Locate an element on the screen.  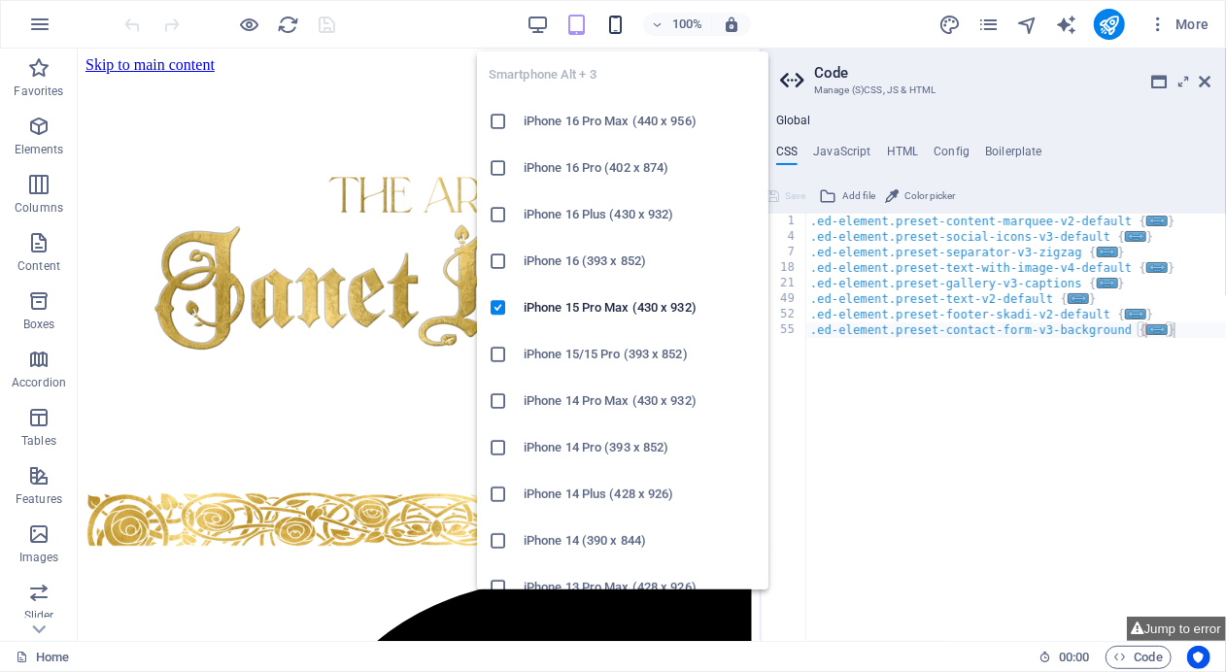
p: Images is located at coordinates (39, 557).